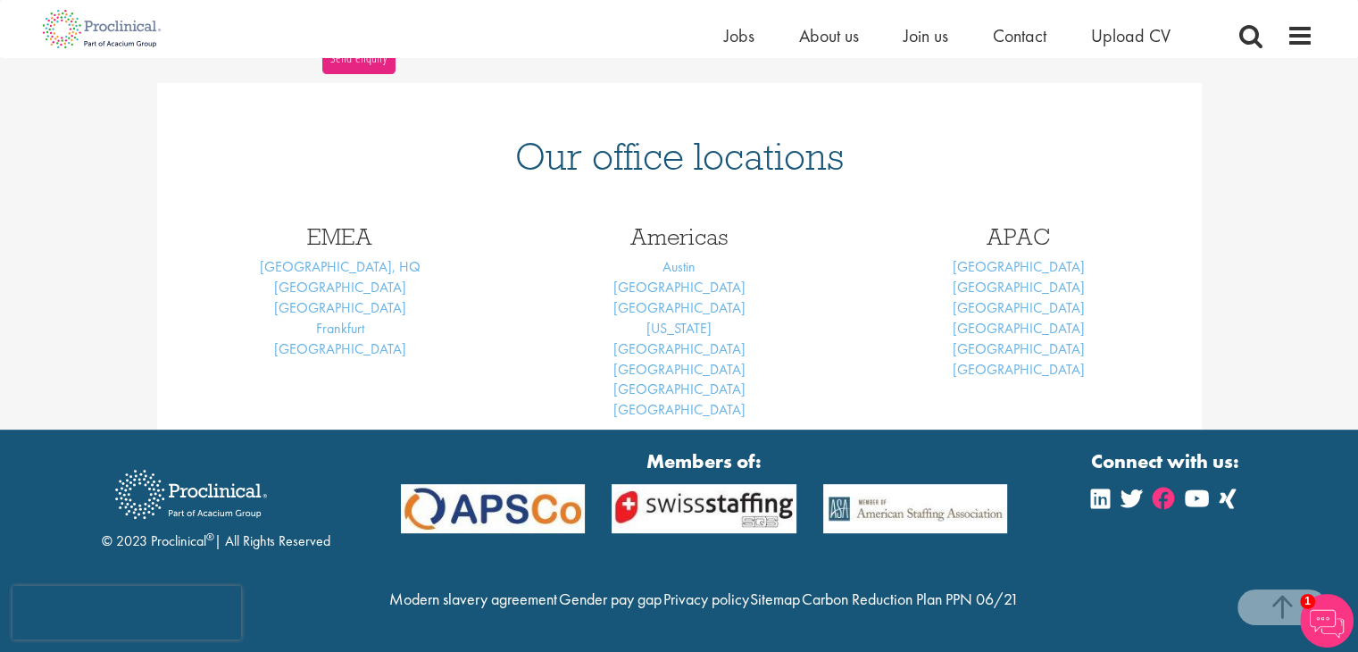 This screenshot has width=1358, height=652. Describe the element at coordinates (1307, 601) in the screenshot. I see `span: 1` at that location.